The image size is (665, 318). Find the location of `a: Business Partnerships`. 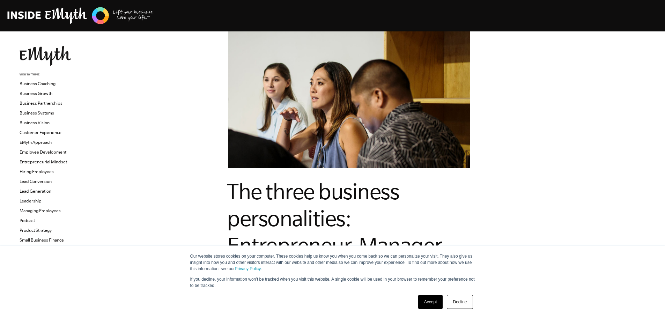

a: Business Partnerships is located at coordinates (41, 103).